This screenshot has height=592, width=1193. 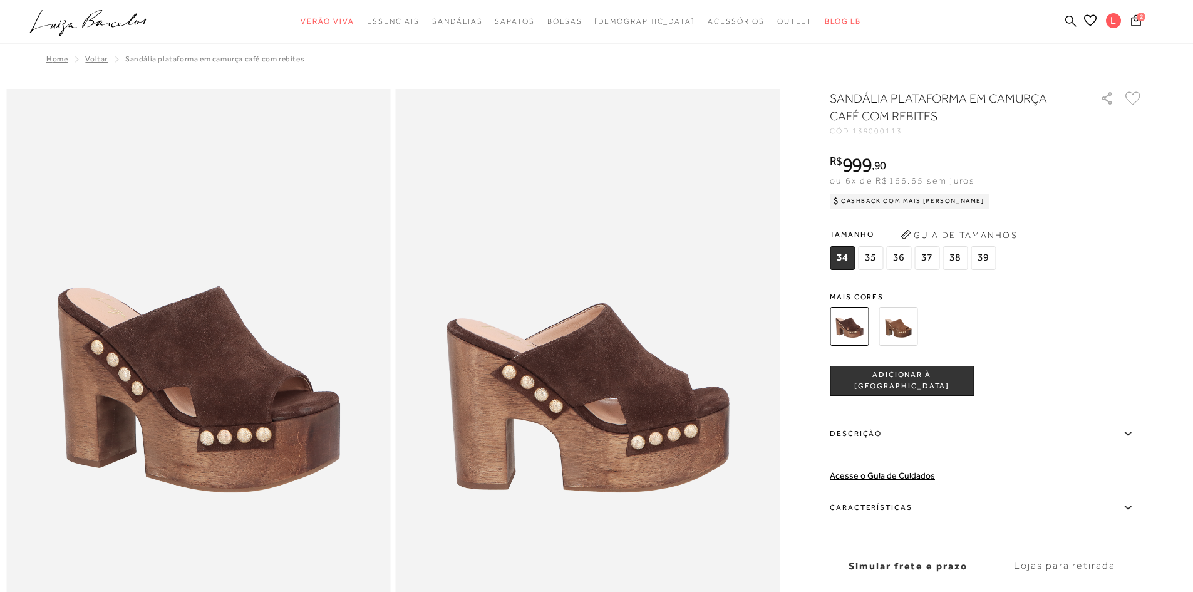 I want to click on span: 34, so click(x=842, y=258).